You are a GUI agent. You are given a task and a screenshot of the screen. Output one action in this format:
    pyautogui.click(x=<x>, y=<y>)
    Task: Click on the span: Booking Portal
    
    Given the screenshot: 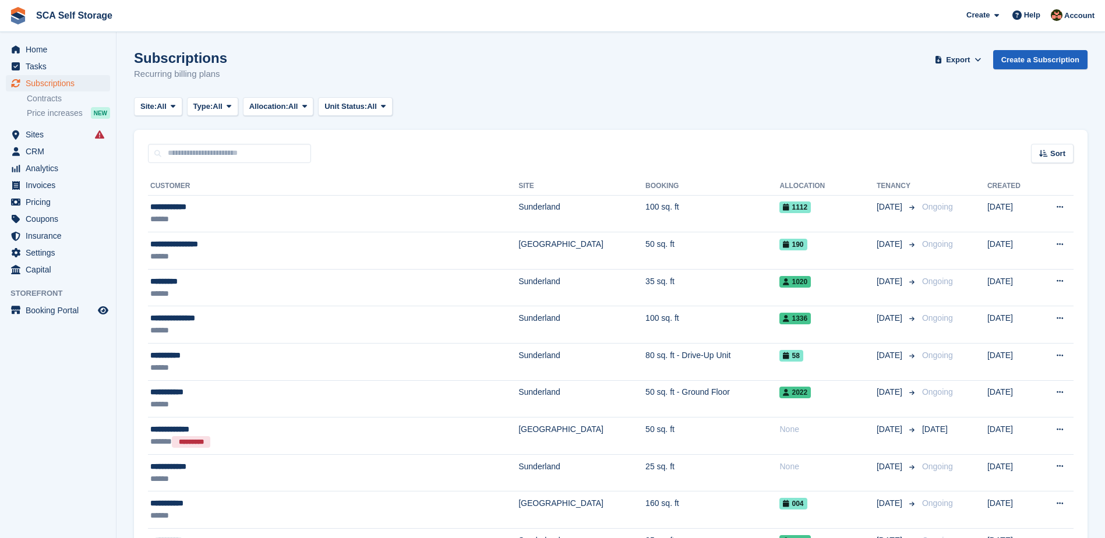 What is the action you would take?
    pyautogui.click(x=61, y=310)
    